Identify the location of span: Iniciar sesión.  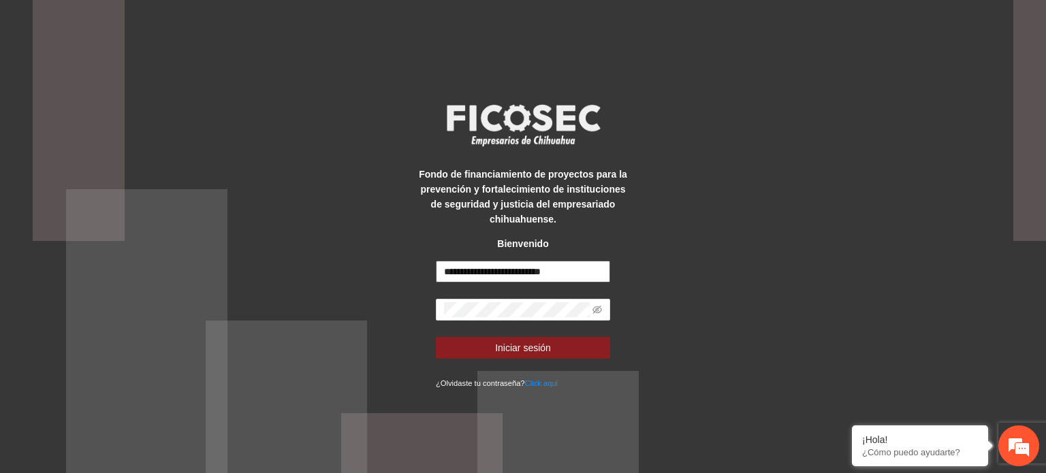
(523, 348).